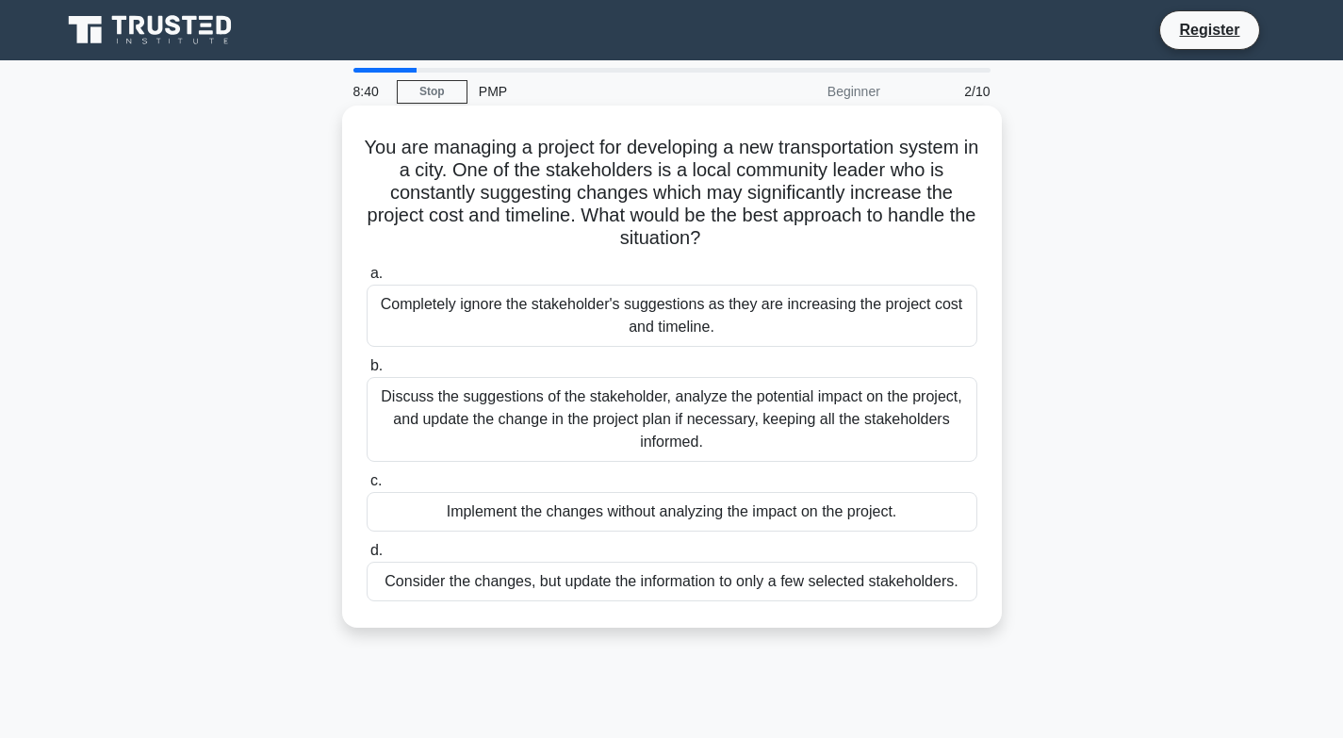  Describe the element at coordinates (1209, 29) in the screenshot. I see `a: Register` at that location.